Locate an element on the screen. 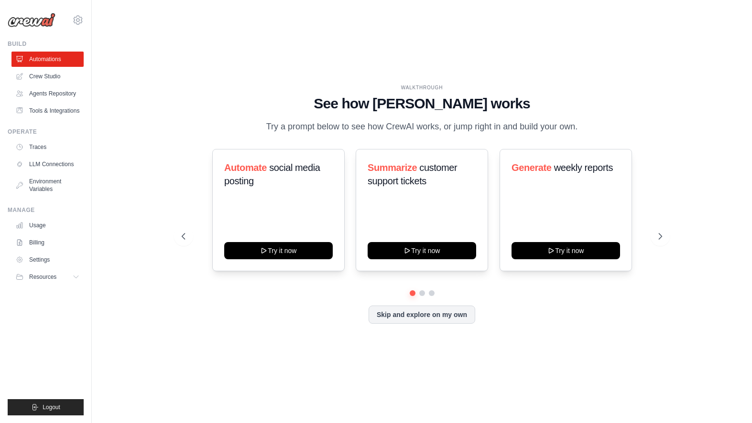 This screenshot has width=752, height=423. a: Settings is located at coordinates (47, 260).